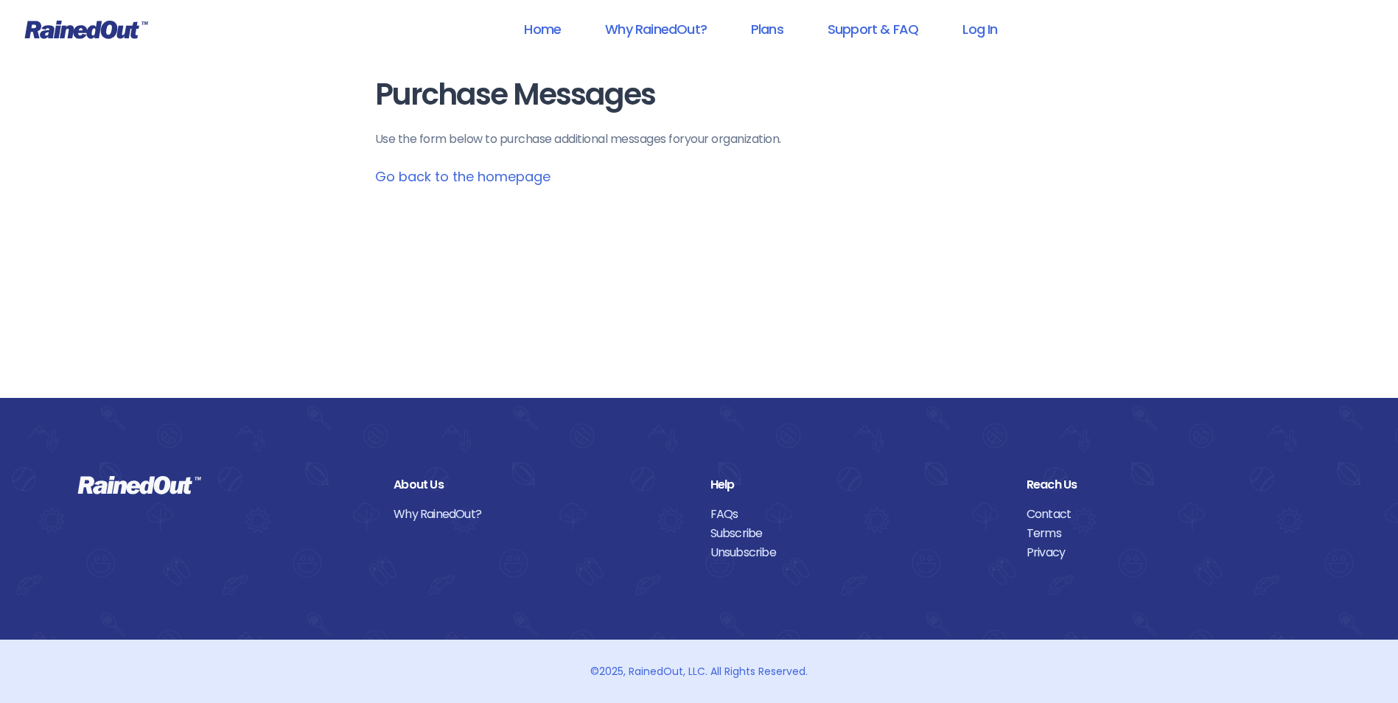 The image size is (1398, 703). Describe the element at coordinates (872, 29) in the screenshot. I see `a: Support & FAQ` at that location.